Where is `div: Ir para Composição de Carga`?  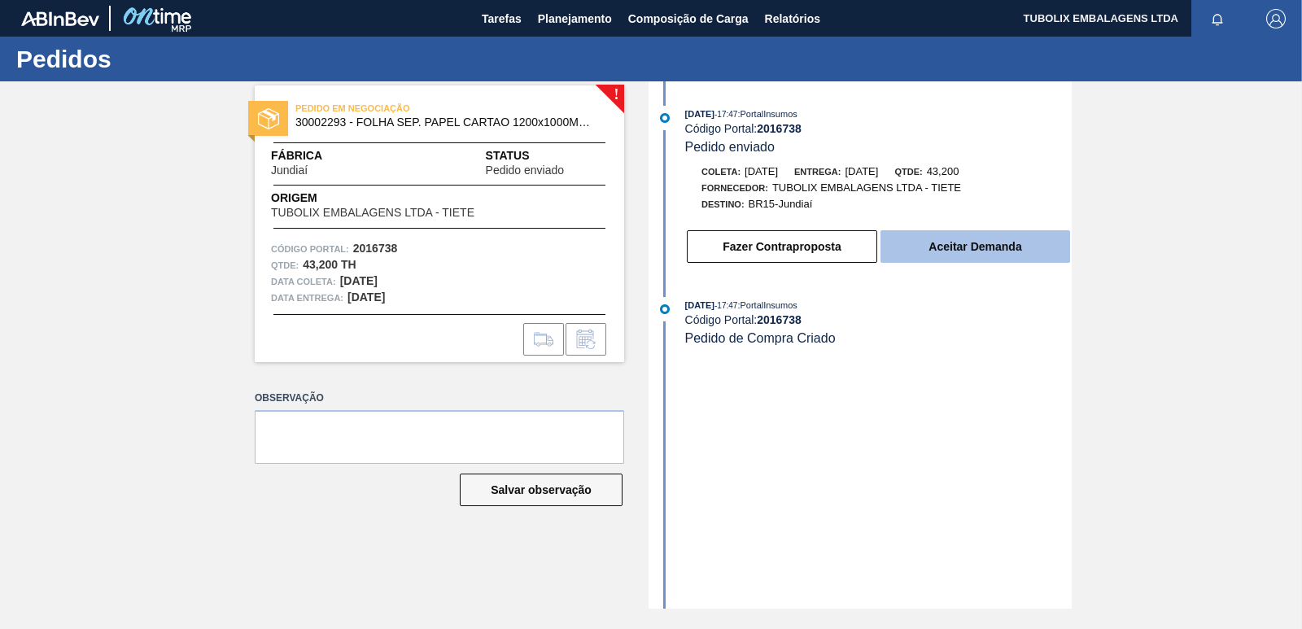
div: Ir para Composição de Carga is located at coordinates (544, 339).